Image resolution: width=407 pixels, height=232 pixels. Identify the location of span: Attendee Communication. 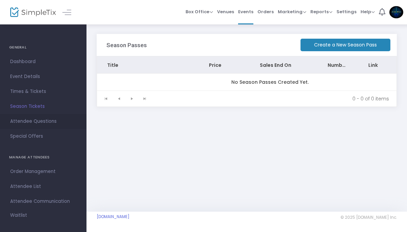
(43, 202).